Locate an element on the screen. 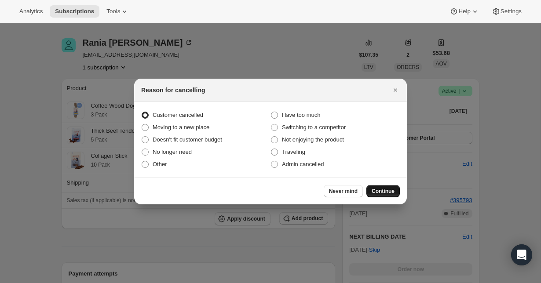 Image resolution: width=541 pixels, height=283 pixels. span: No longer need is located at coordinates (172, 152).